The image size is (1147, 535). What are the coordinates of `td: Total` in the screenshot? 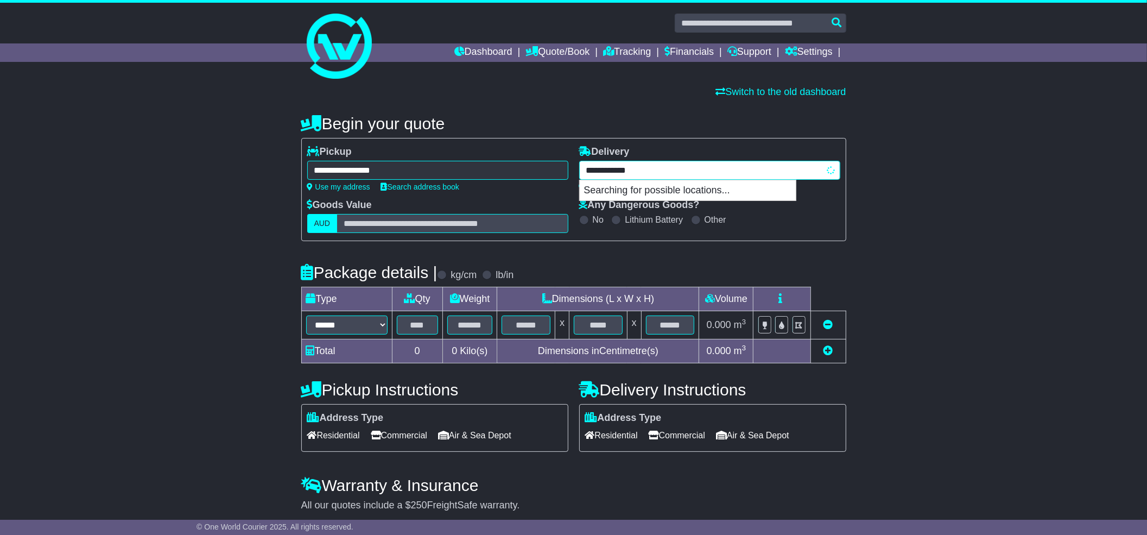 It's located at (346, 351).